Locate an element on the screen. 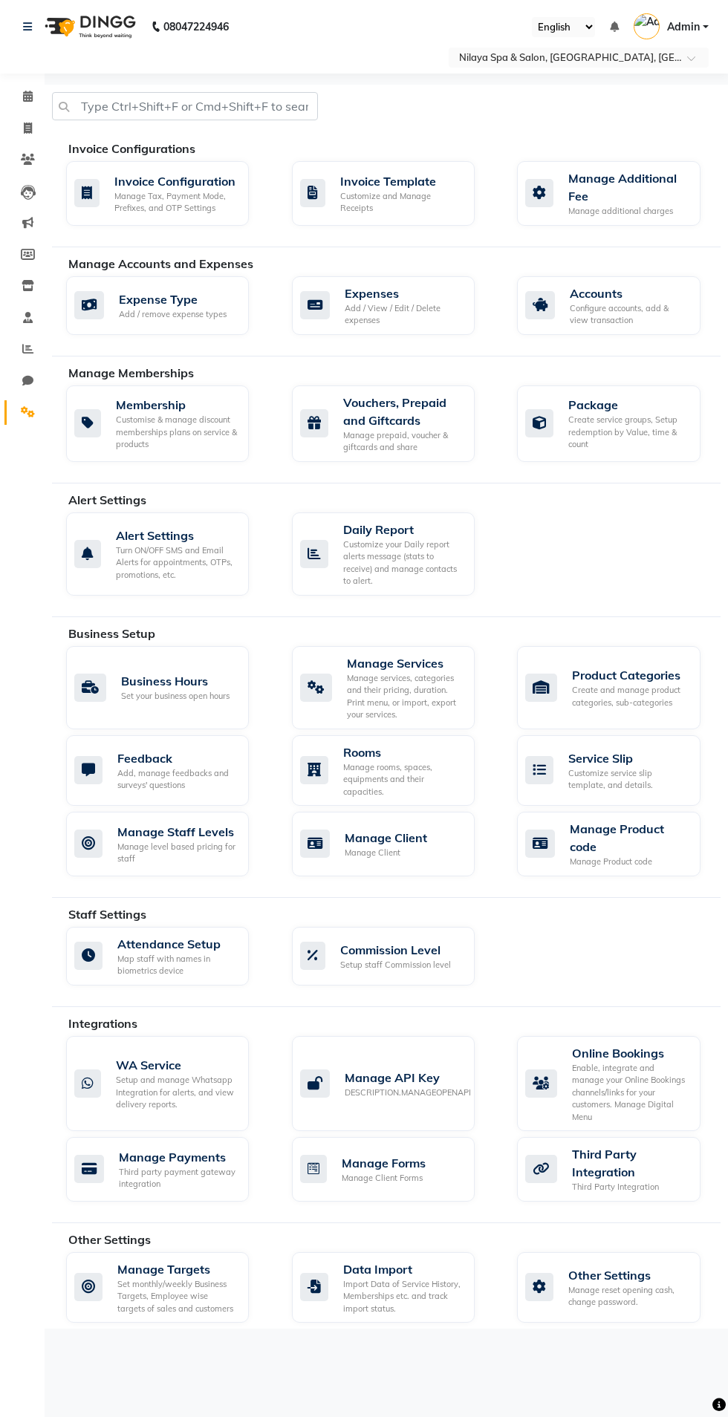 The width and height of the screenshot is (728, 1417). a: WA ServiceSetup and manage Whatsapp Integration for alerts, and view delivery reports. is located at coordinates (168, 1083).